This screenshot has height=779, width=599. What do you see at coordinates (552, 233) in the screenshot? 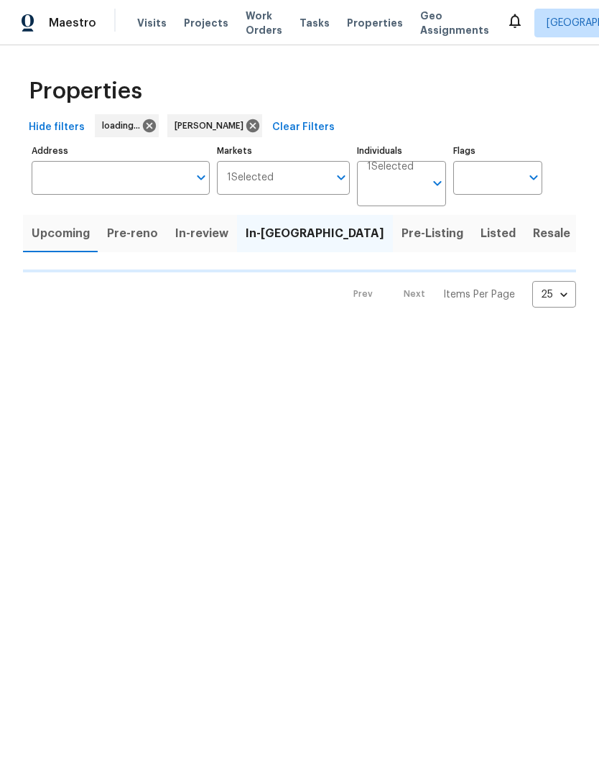
I see `span: Resale` at bounding box center [552, 233].